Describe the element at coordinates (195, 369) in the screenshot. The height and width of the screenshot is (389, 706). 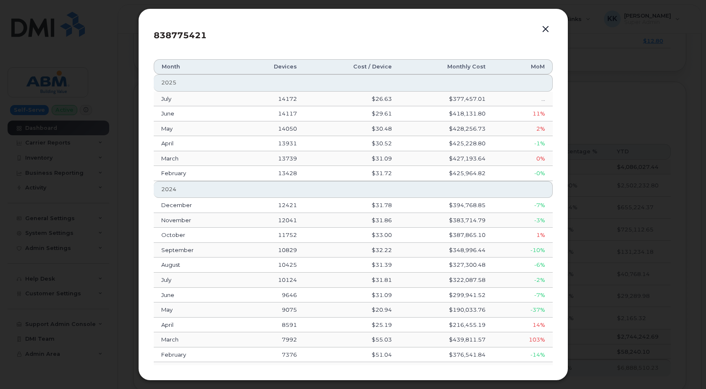
I see `td: January` at that location.